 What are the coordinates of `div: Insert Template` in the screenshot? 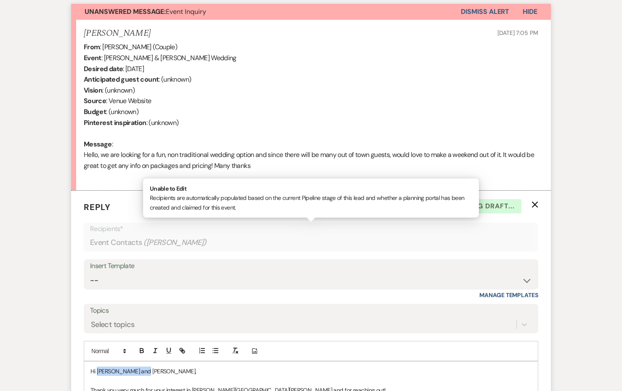 It's located at (311, 266).